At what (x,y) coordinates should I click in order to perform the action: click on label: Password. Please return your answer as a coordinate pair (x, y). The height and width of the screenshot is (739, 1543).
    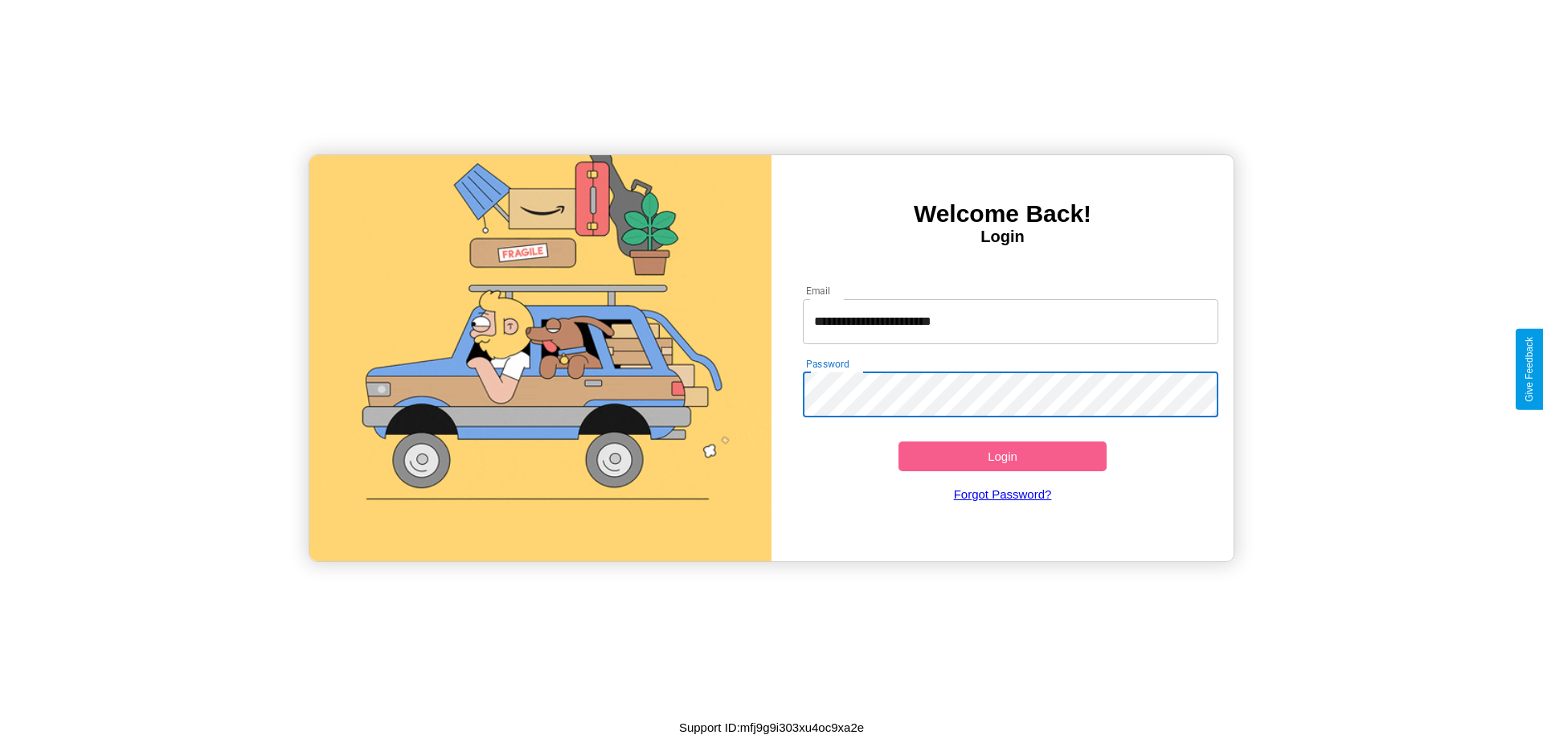
    Looking at the image, I should click on (827, 363).